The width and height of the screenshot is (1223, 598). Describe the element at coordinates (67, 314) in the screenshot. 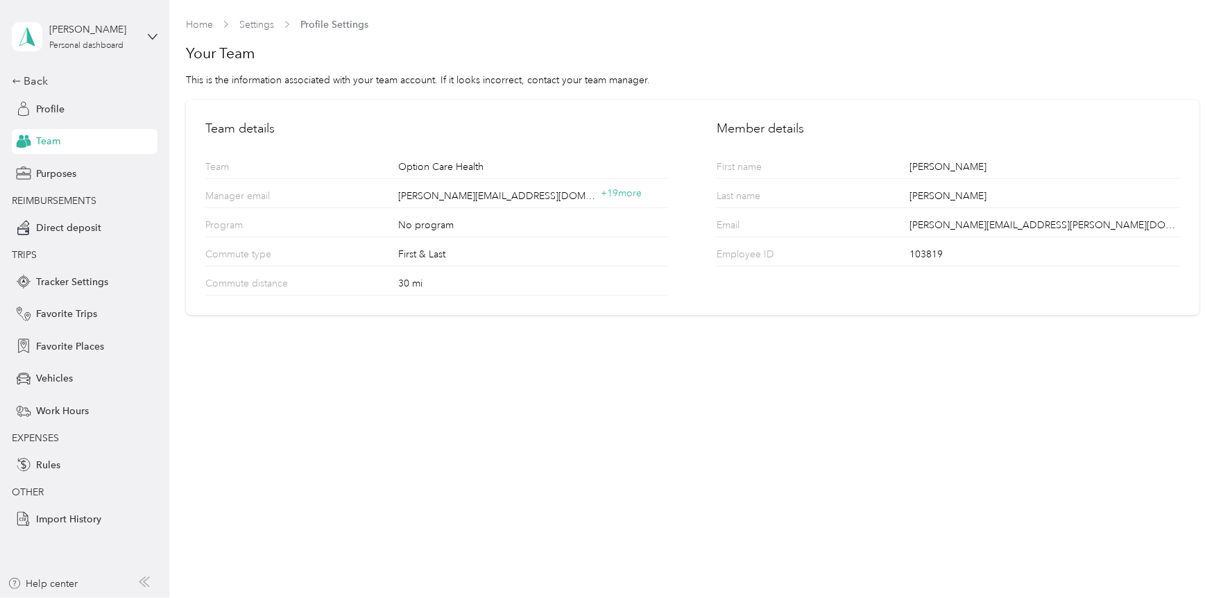

I see `span: Favorite Trips` at that location.